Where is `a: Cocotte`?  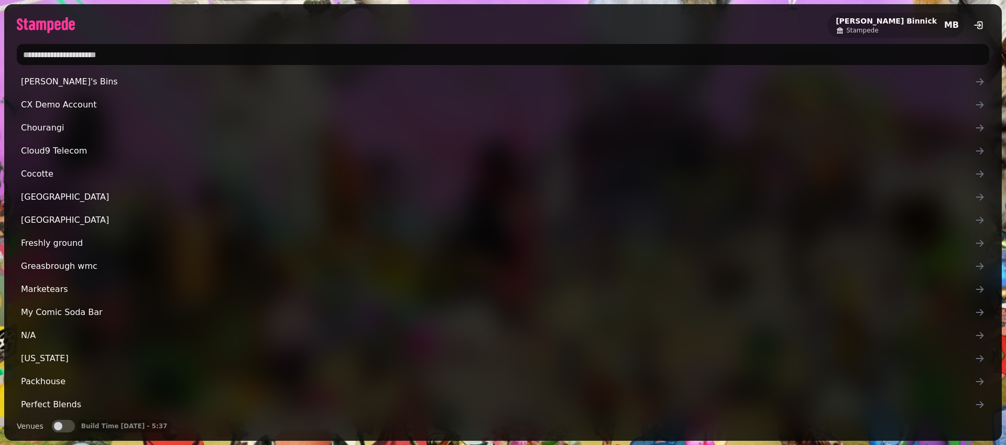 a: Cocotte is located at coordinates (503, 174).